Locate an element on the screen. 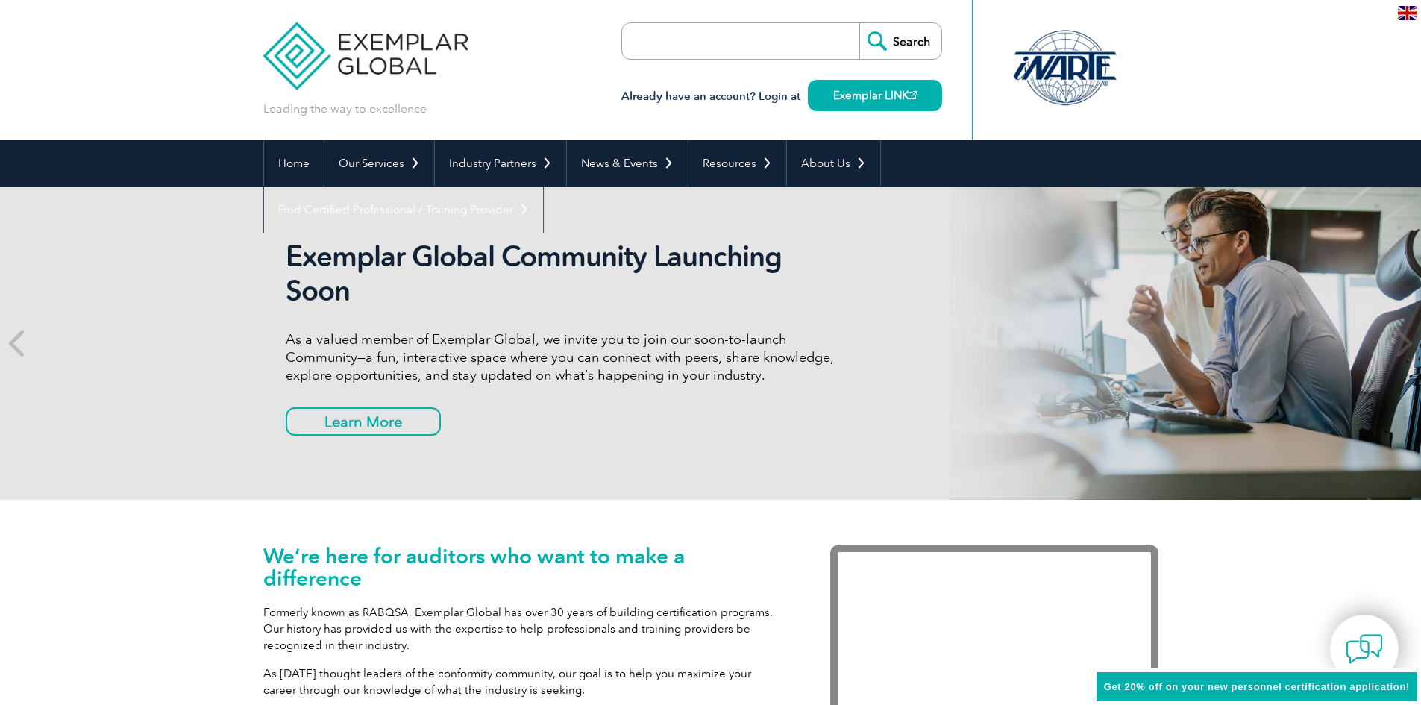 This screenshot has width=1421, height=705. h3: Already have an account? Login at is located at coordinates (782, 96).